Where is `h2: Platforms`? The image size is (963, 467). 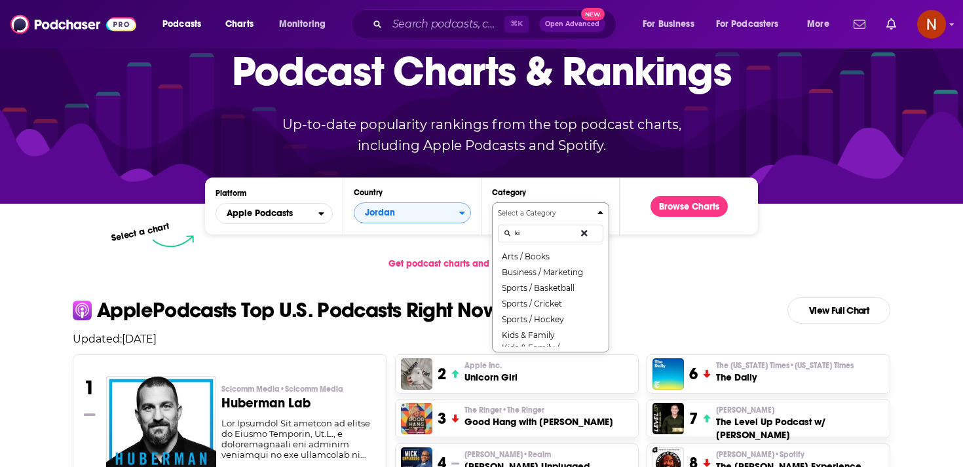
h2: Platforms is located at coordinates (274, 213).